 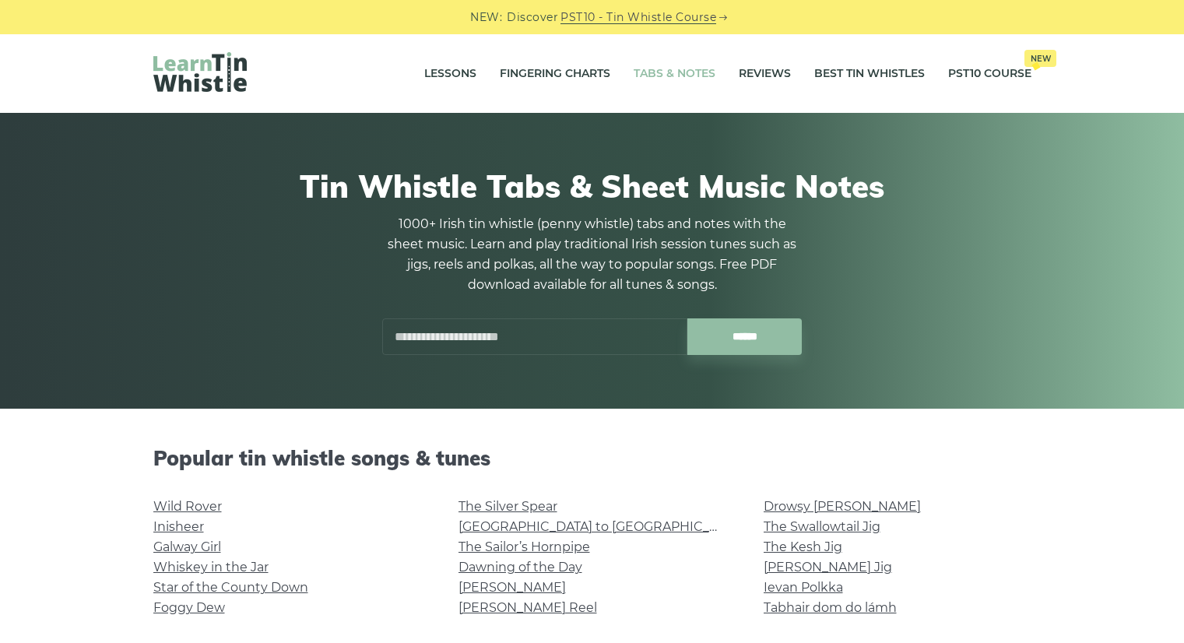 What do you see at coordinates (507, 506) in the screenshot?
I see `a: The Silver Spear` at bounding box center [507, 506].